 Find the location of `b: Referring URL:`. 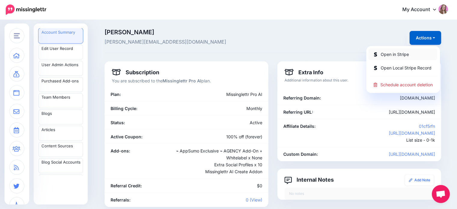

b: Referring URL: is located at coordinates (298, 112).